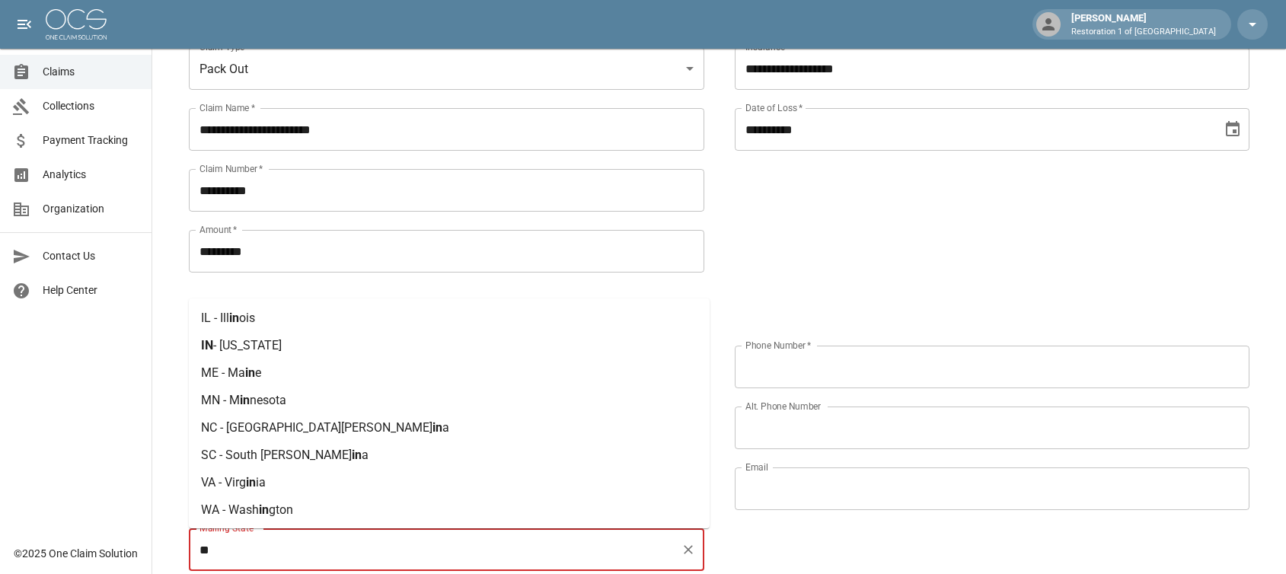 The height and width of the screenshot is (574, 1286). Describe the element at coordinates (231, 168) in the screenshot. I see `label: Claim Number` at that location.